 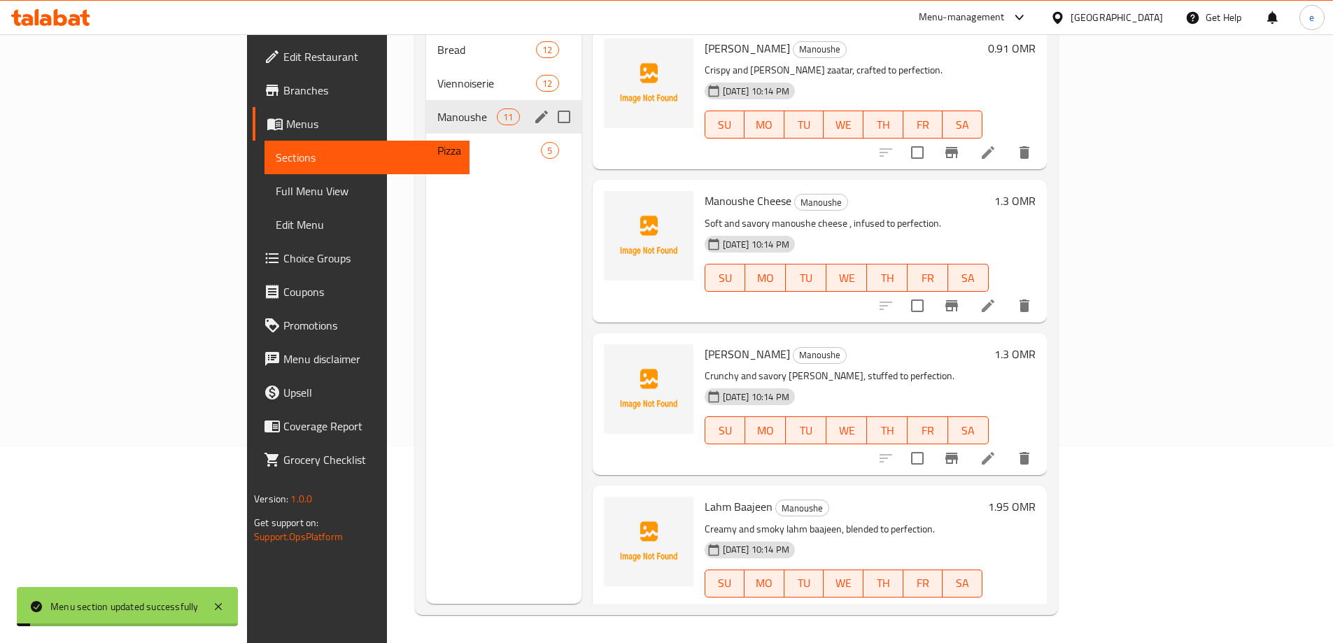 What do you see at coordinates (738, 507) in the screenshot?
I see `span: Lahm Baajeen` at bounding box center [738, 507].